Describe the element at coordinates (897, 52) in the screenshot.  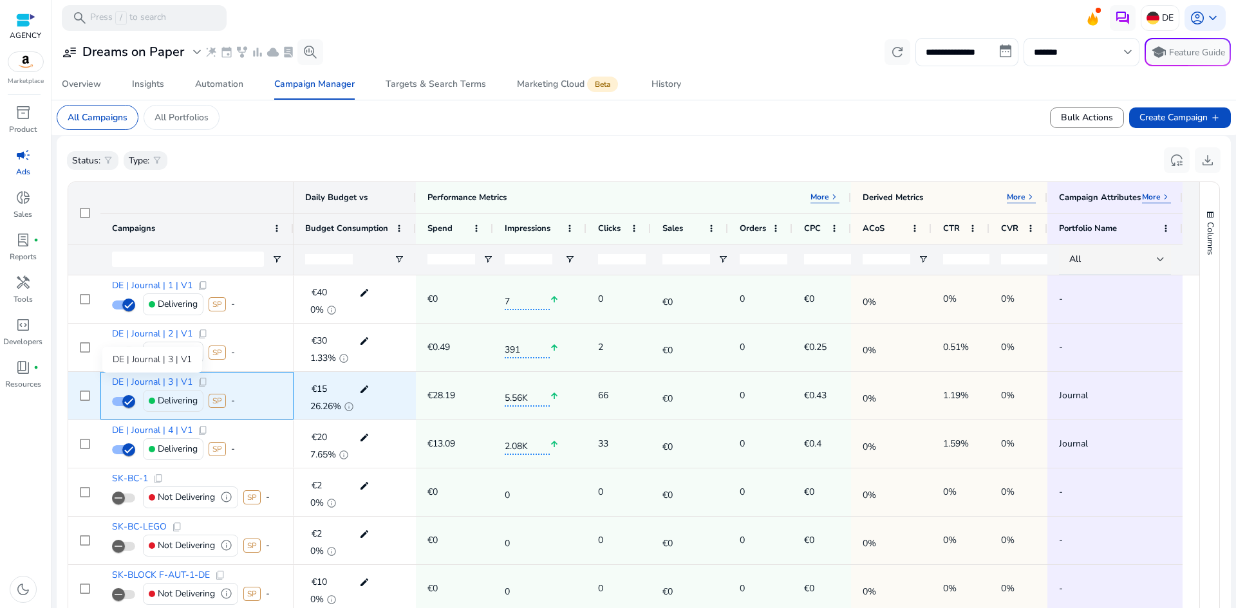
I see `span: refresh` at that location.